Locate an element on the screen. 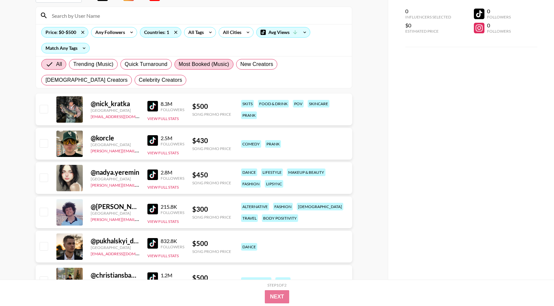 Image resolution: width=554 pixels, height=306 pixels. div: Match Any Tags is located at coordinates (65, 48).